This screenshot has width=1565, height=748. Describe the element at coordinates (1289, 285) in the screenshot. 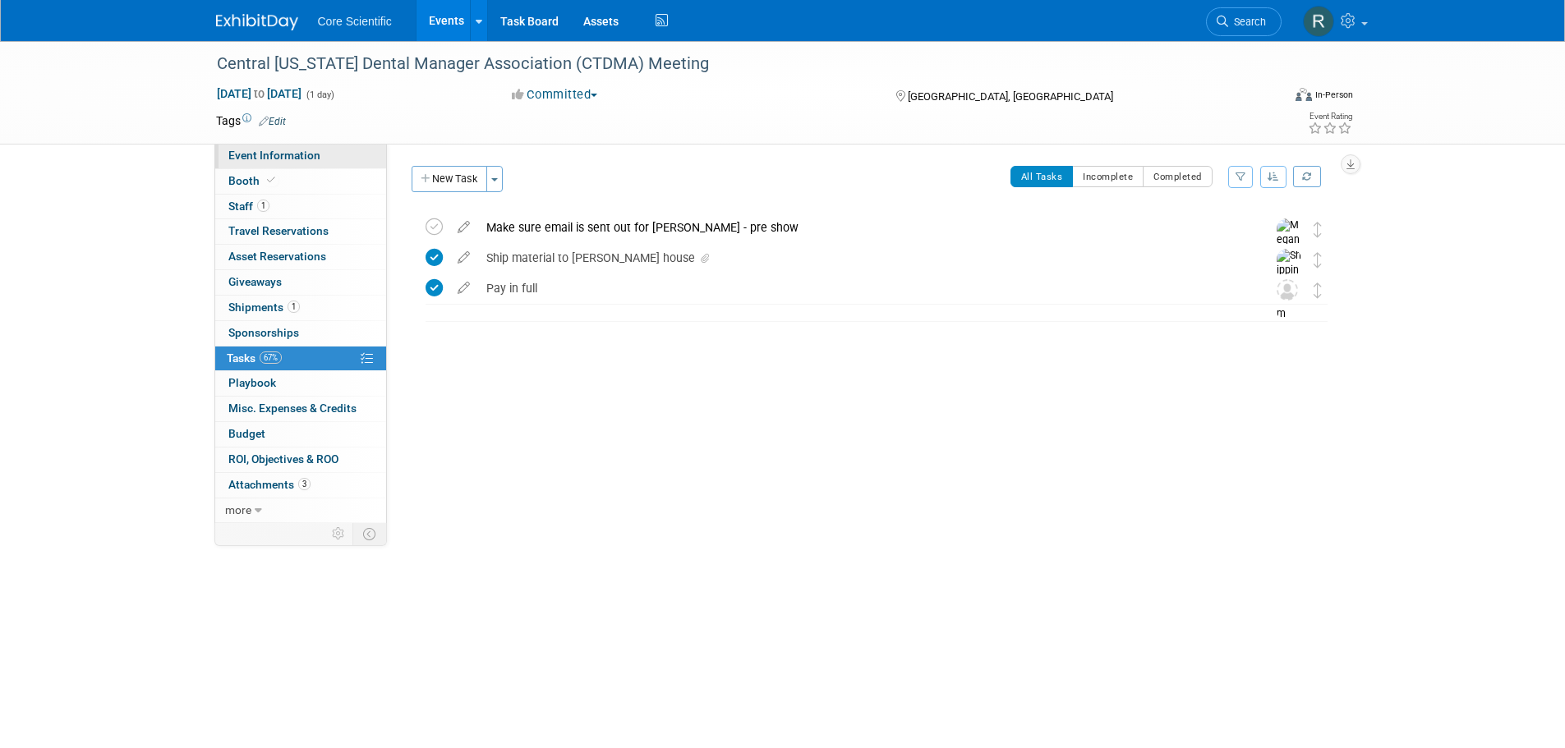

I see `img: Shipping Team` at that location.